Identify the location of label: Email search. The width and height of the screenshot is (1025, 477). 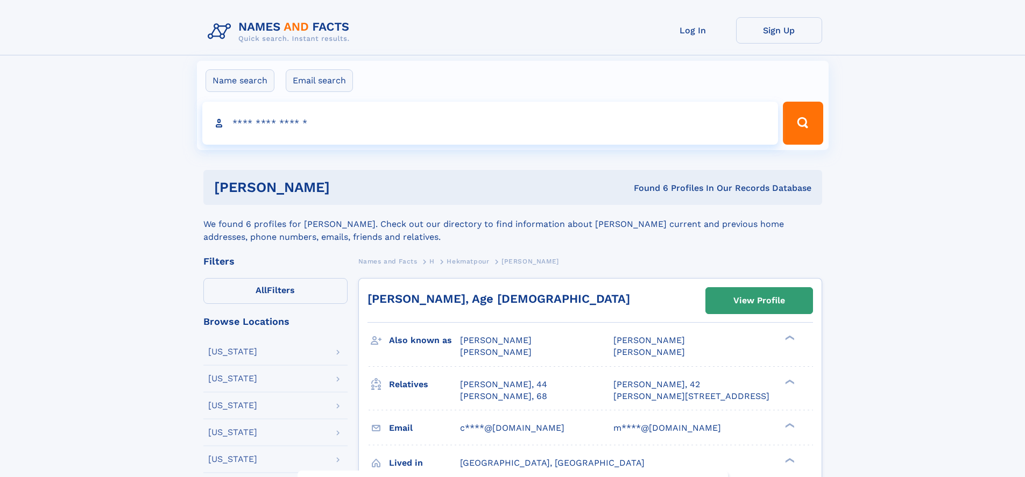
(319, 81).